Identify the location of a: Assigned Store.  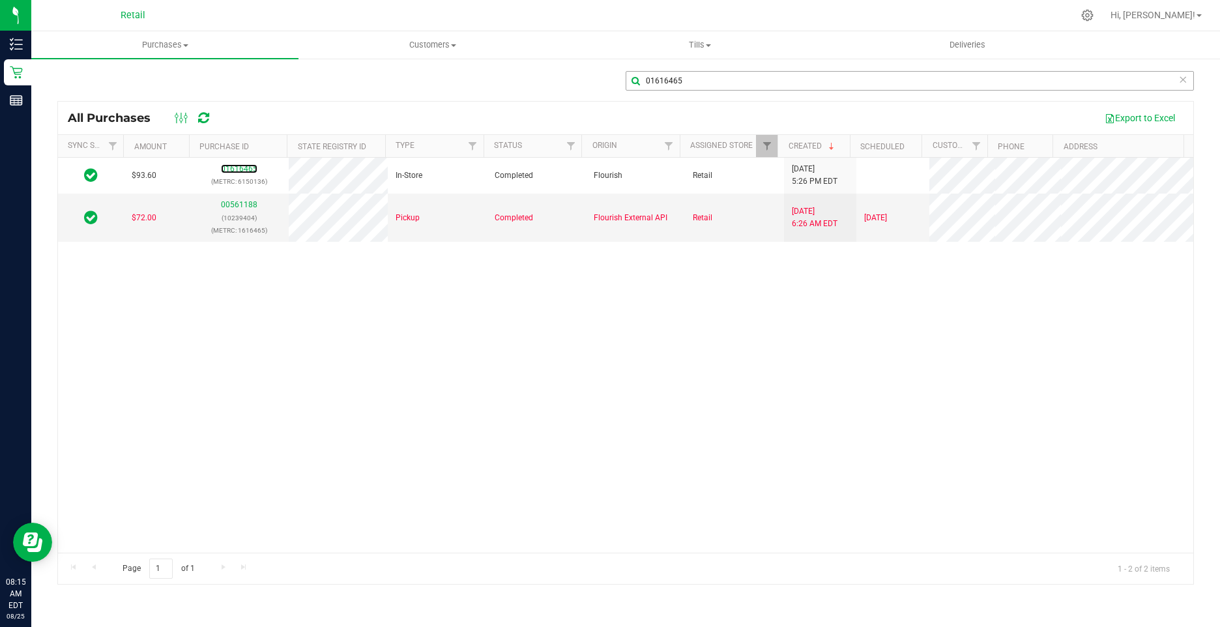
(721, 145).